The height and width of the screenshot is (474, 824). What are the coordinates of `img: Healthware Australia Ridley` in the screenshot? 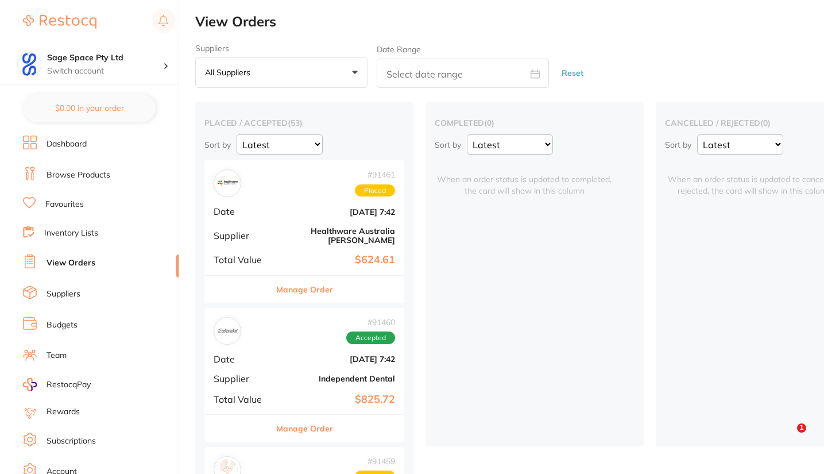 It's located at (228, 183).